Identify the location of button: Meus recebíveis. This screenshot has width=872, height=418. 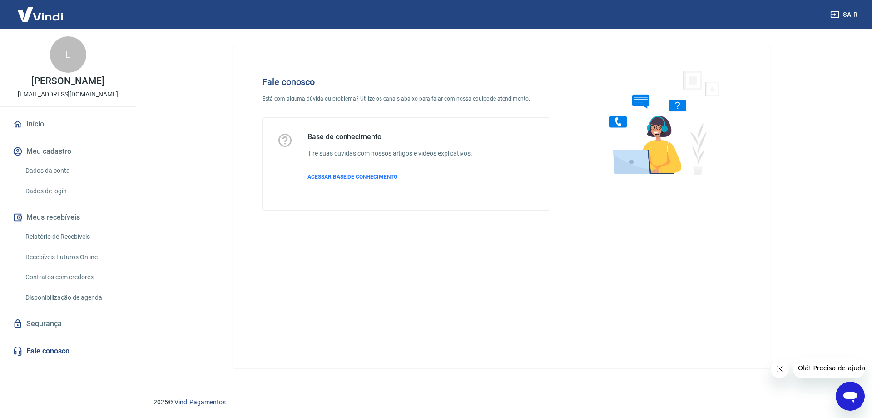
(68, 217).